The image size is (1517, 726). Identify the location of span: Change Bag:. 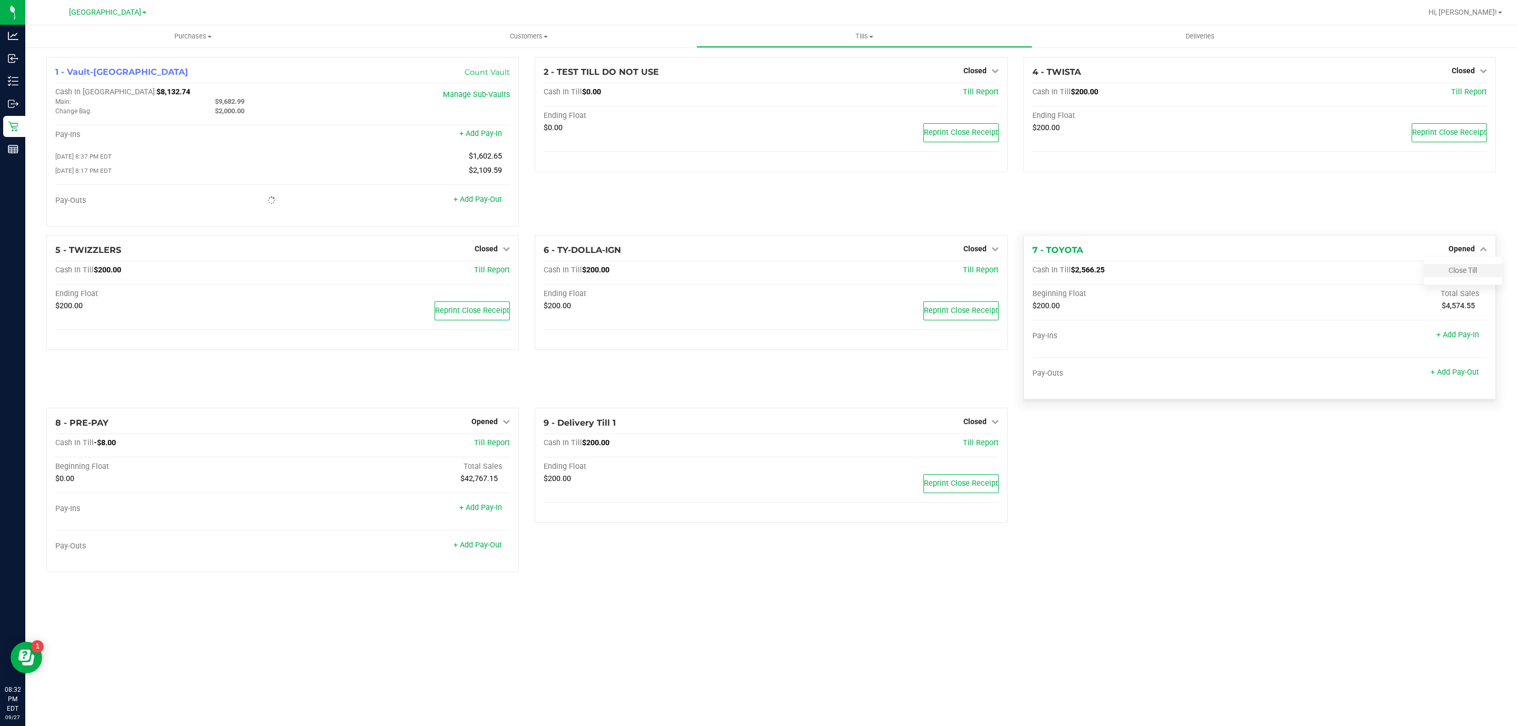
(73, 111).